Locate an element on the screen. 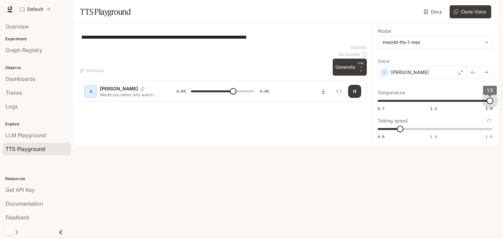 The height and width of the screenshot is (239, 503). p: CTRL + is located at coordinates (361, 65).